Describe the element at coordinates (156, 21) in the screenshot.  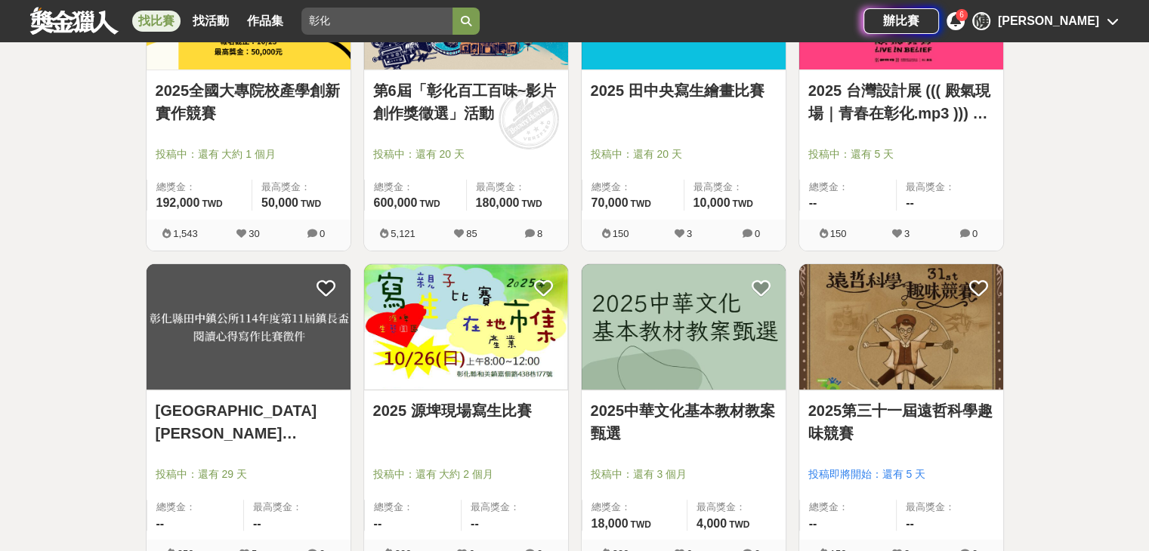
I see `a: 找比賽` at that location.